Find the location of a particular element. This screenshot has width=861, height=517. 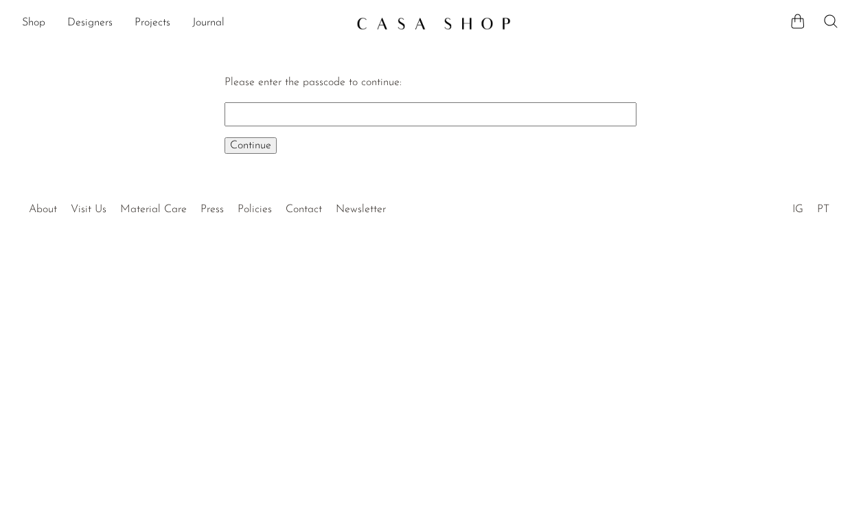

a: Journal is located at coordinates (208, 23).